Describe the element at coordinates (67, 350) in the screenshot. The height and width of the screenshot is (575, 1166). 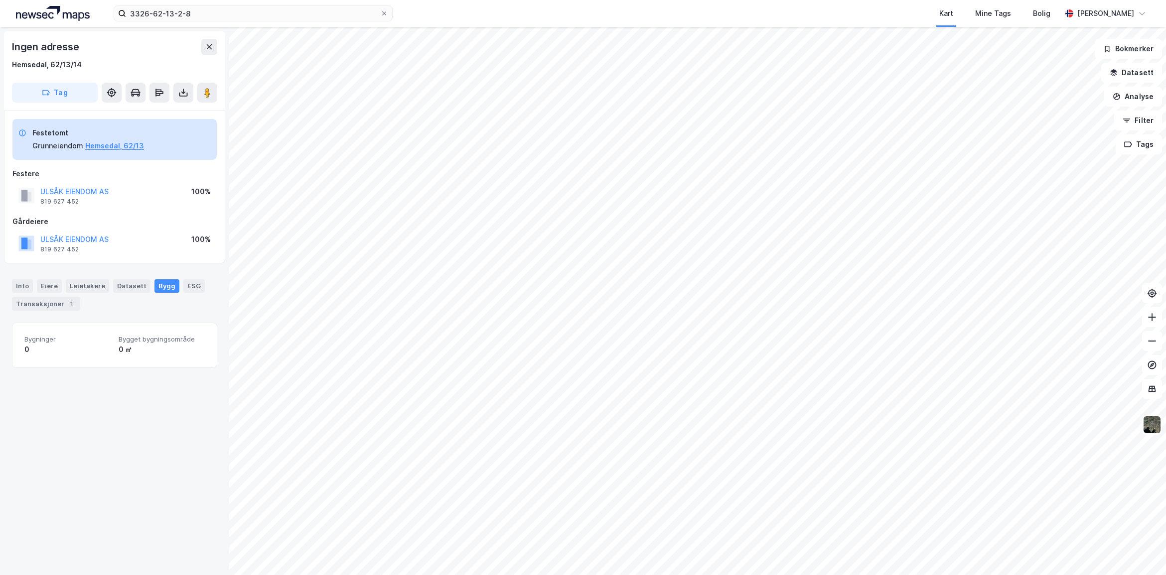
I see `div: 0` at that location.